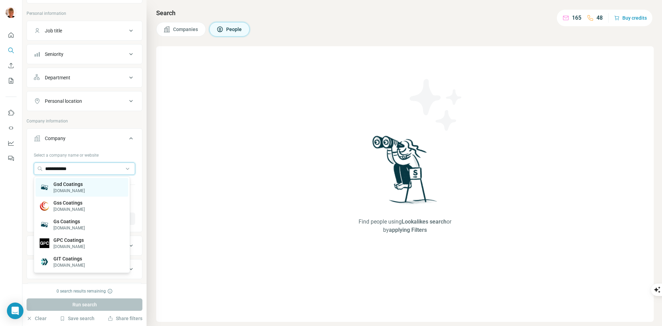 The image size is (662, 326). I want to click on button: Dashboard, so click(11, 143).